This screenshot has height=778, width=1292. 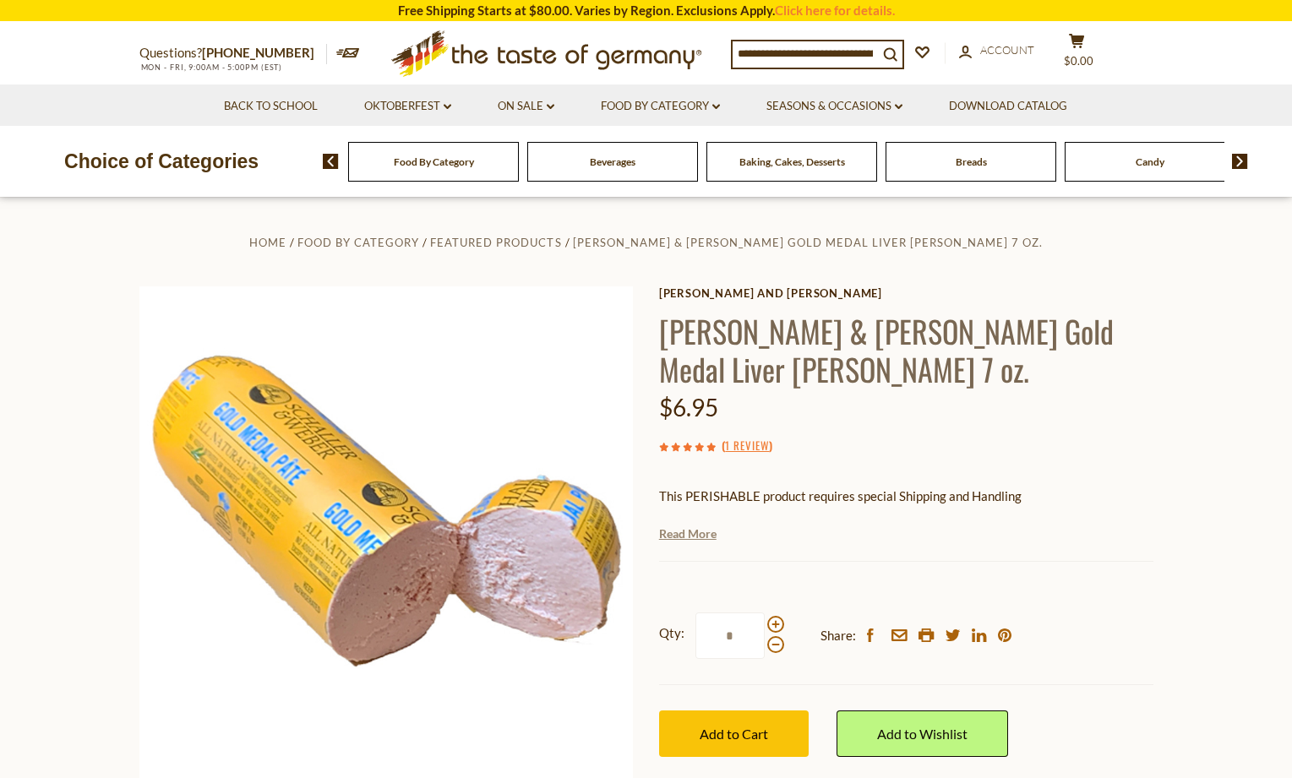 What do you see at coordinates (1008, 50) in the screenshot?
I see `span: Account` at bounding box center [1008, 50].